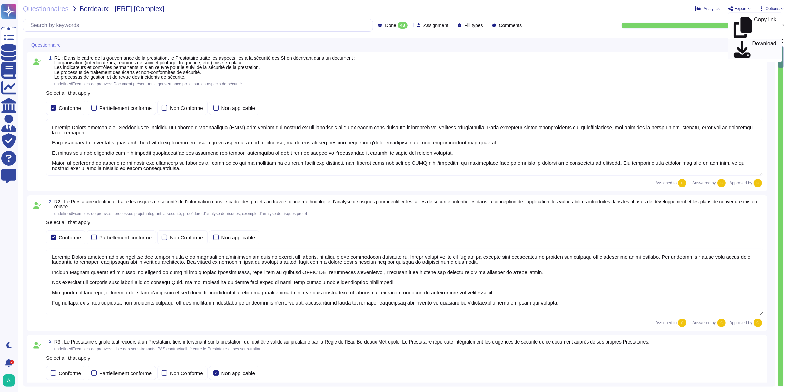 This screenshot has height=392, width=789. I want to click on span: undefinedExemples de preuves: Document présentant la gouvernance projet sur les aspects de sécurité, so click(148, 84).